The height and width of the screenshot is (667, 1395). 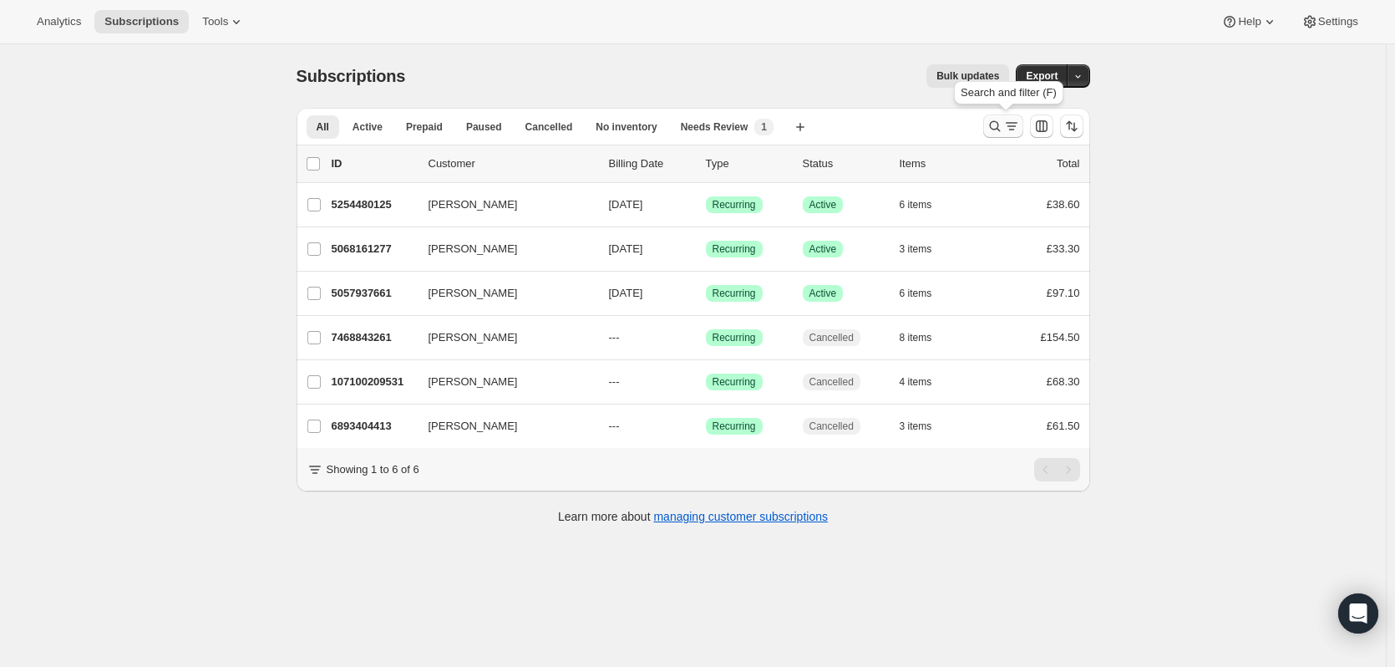 I want to click on span: No inventory, so click(x=626, y=127).